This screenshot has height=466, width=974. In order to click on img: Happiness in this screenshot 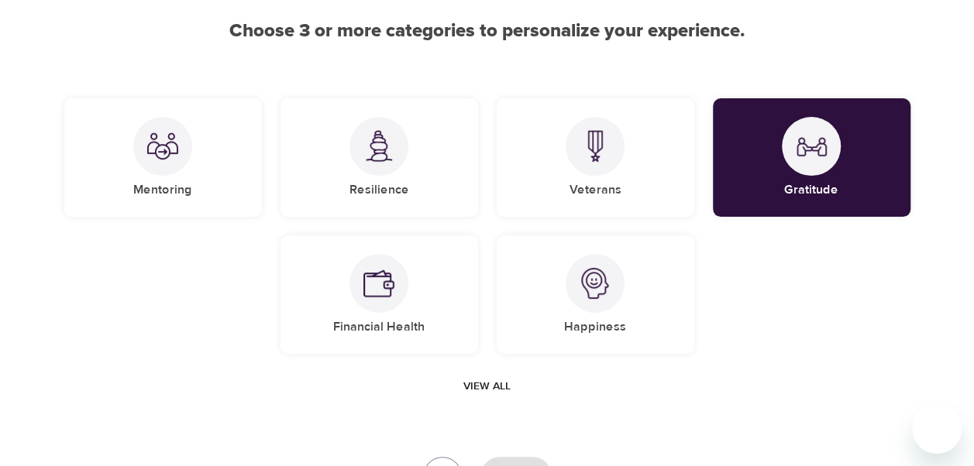, I will do `click(595, 284)`.